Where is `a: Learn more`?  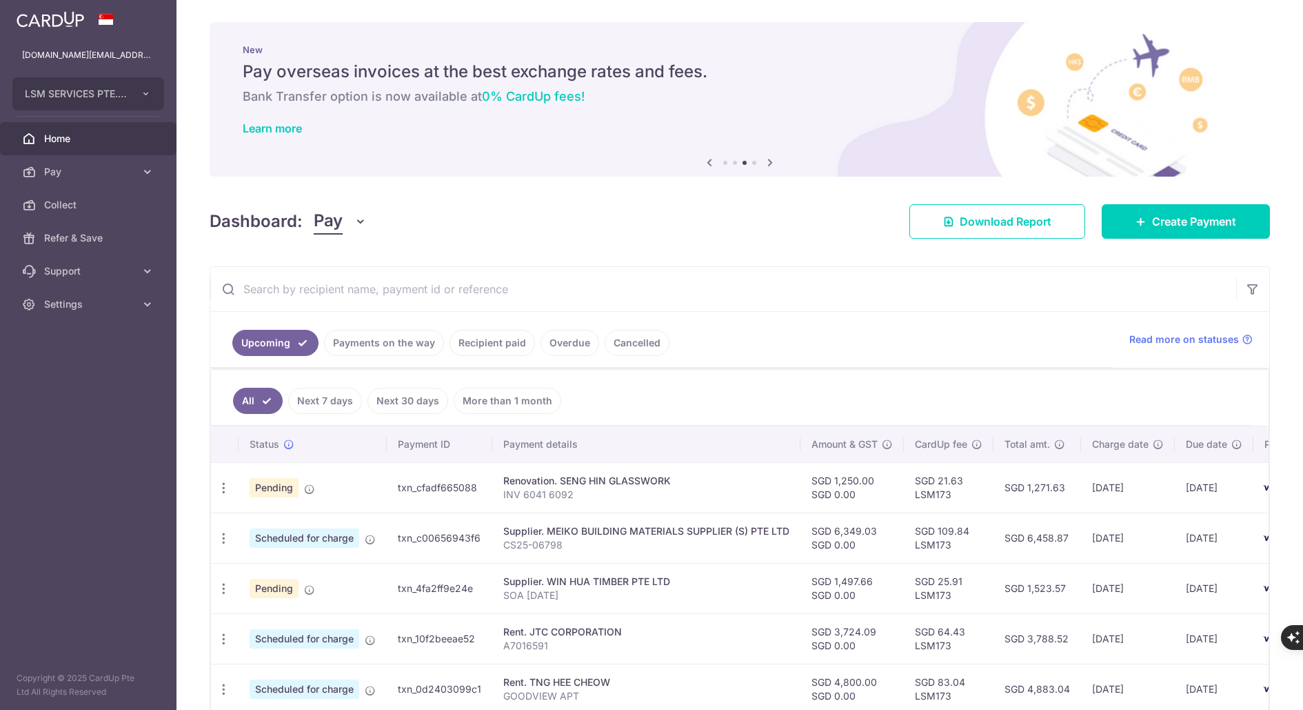
a: Learn more is located at coordinates (272, 128).